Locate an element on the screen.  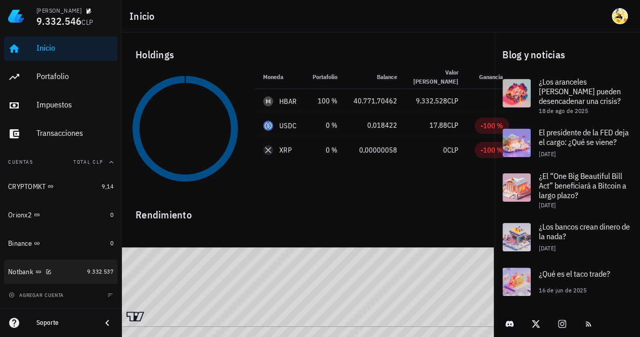
div: Soporte is located at coordinates (65, 322).